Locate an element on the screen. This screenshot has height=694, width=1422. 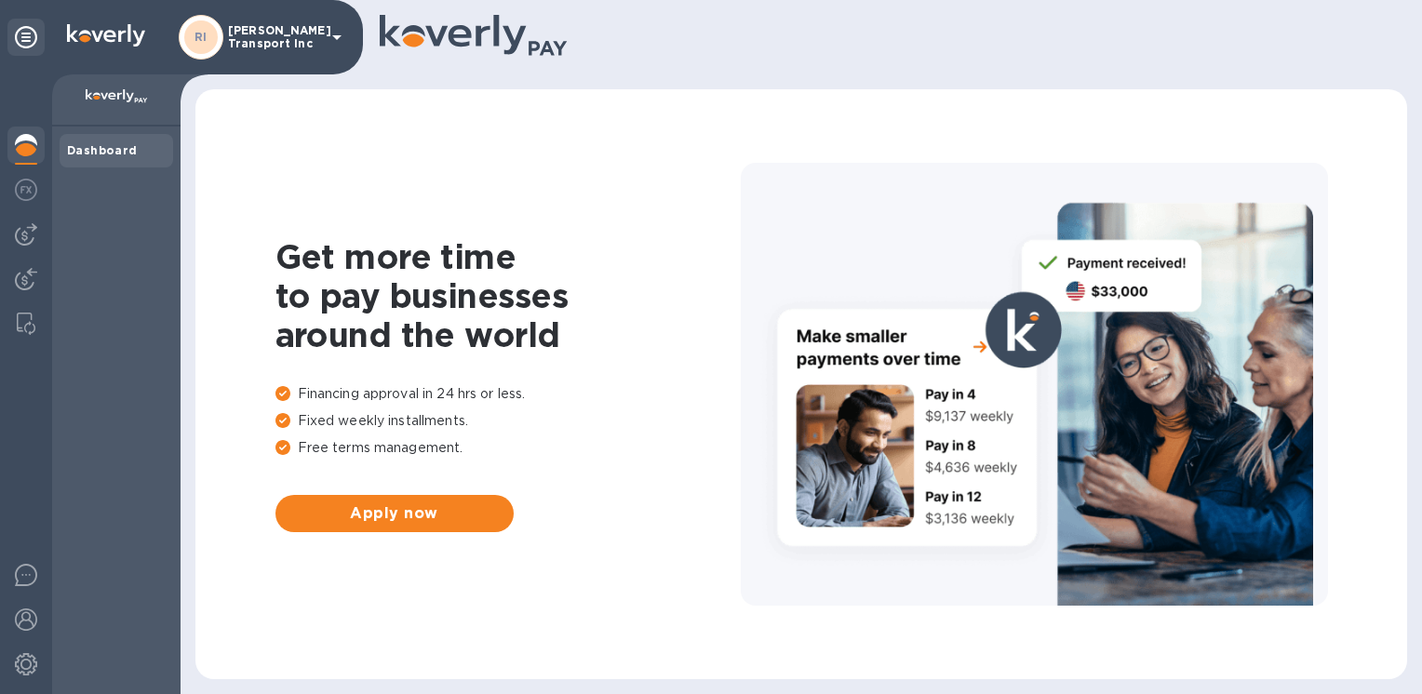
p: Free terms management. is located at coordinates (508, 448).